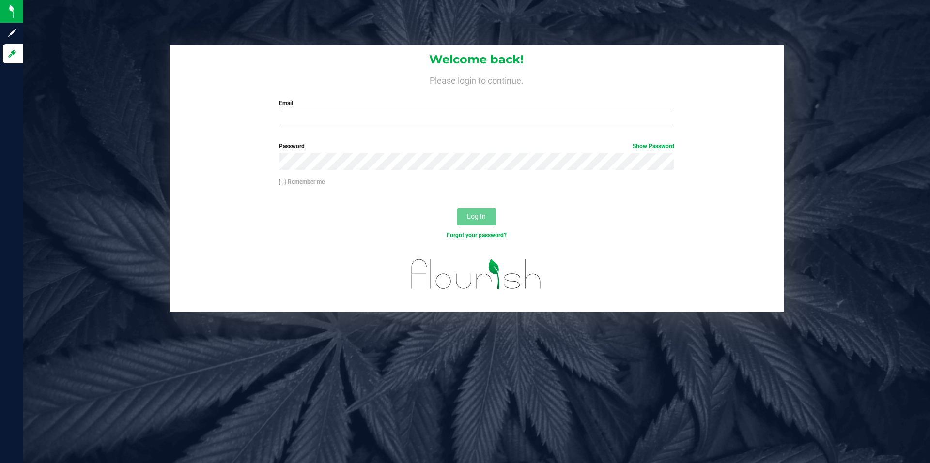 The height and width of the screenshot is (463, 930). What do you see at coordinates (12, 54) in the screenshot?
I see `inline-svg: Log in` at bounding box center [12, 54].